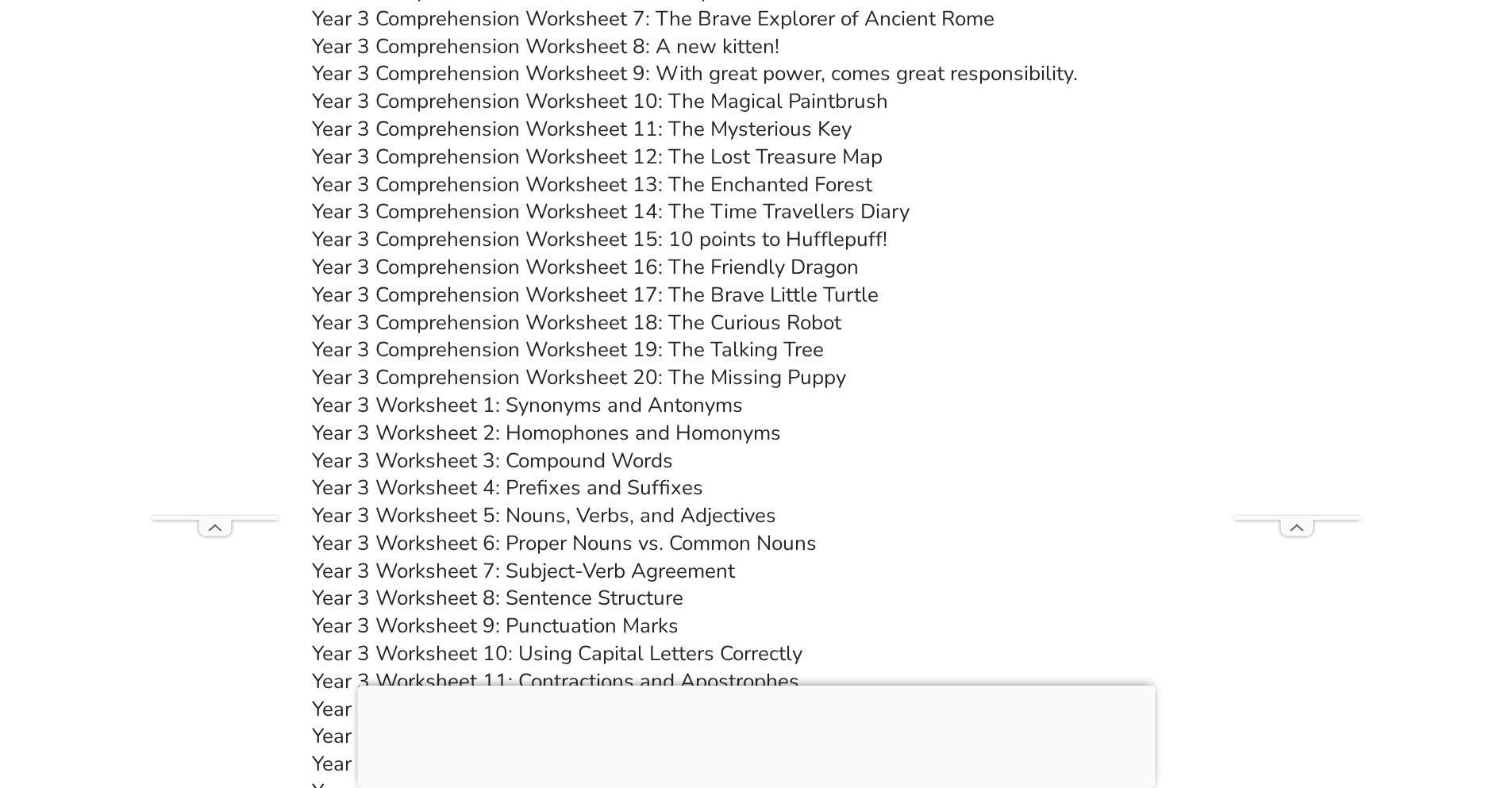 Image resolution: width=1512 pixels, height=788 pixels. What do you see at coordinates (495, 626) in the screenshot?
I see `a: Year 3 Worksheet 9: Punctuation Marks` at bounding box center [495, 626].